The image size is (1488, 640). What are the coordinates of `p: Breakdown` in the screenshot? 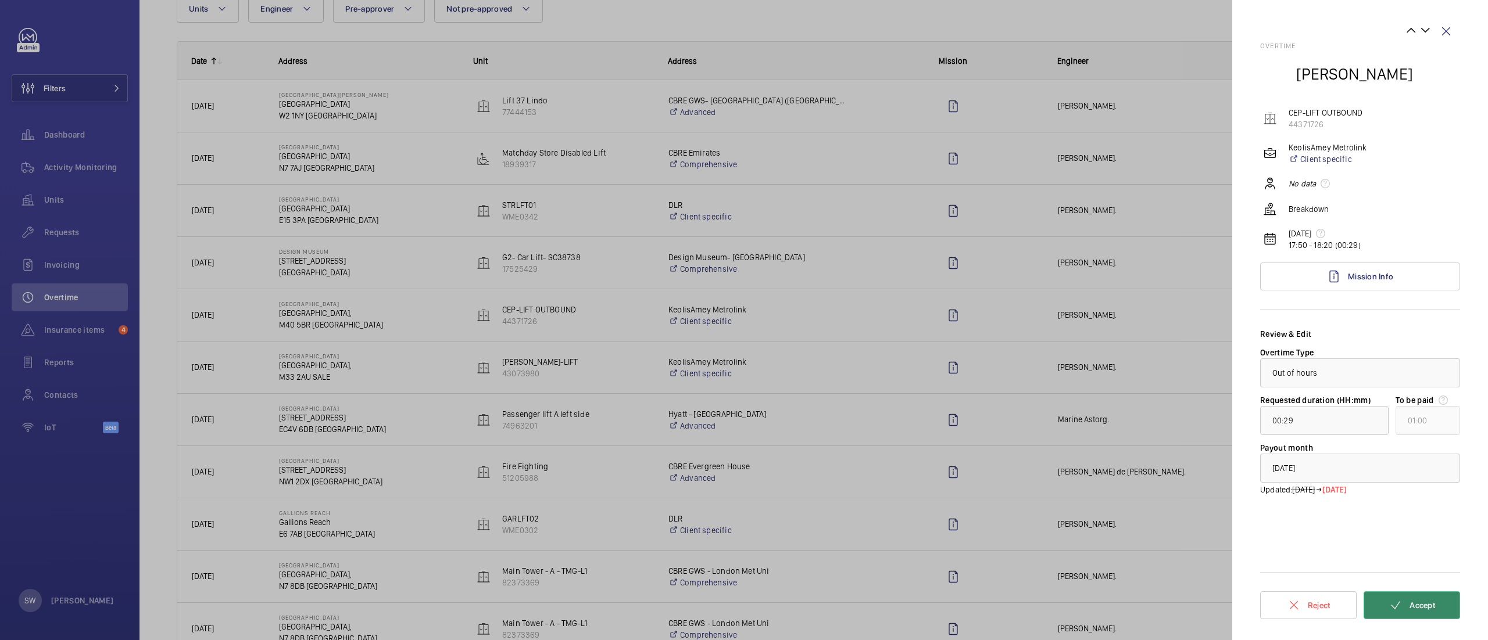 It's located at (1309, 209).